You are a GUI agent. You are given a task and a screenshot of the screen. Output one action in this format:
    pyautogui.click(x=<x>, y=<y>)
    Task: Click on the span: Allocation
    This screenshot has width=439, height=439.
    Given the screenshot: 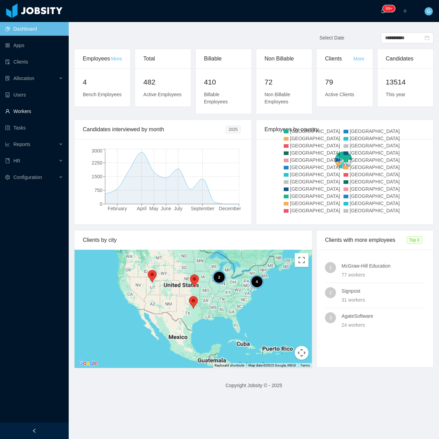 What is the action you would take?
    pyautogui.click(x=24, y=78)
    